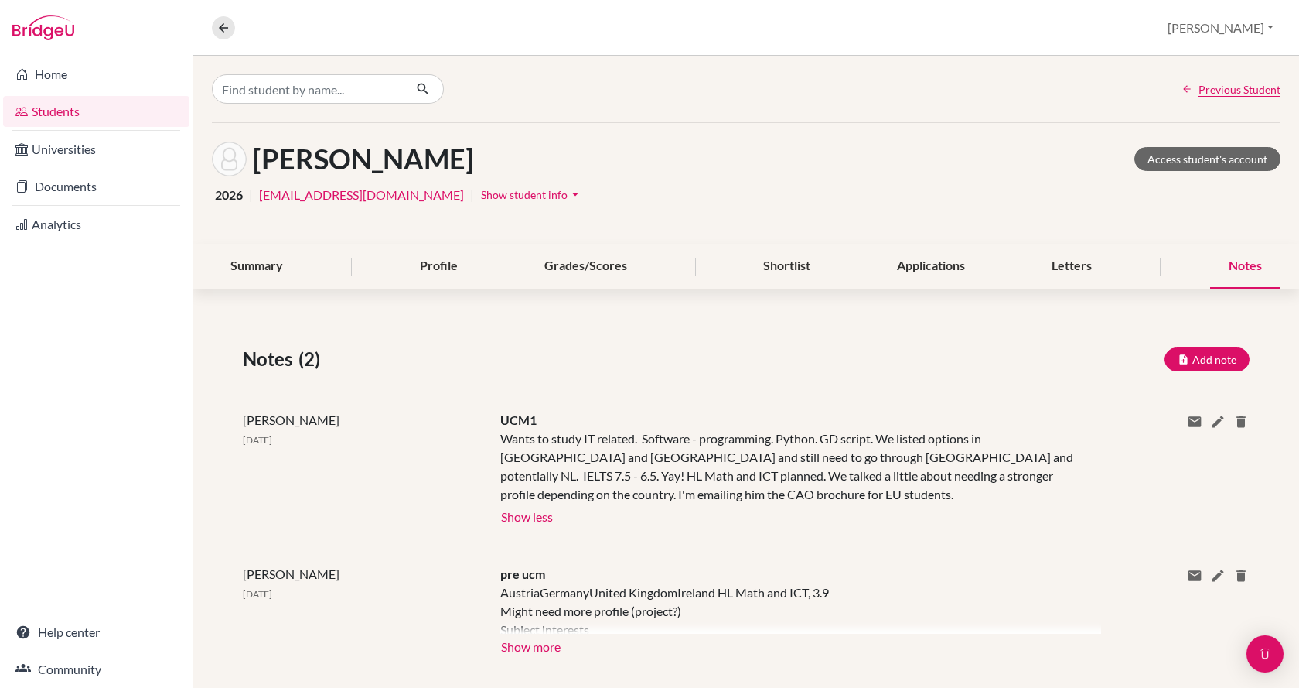 The height and width of the screenshot is (688, 1299). What do you see at coordinates (789, 466) in the screenshot?
I see `div: Wants to study IT related. Software - programming. Python. GD script. We listed options in [GEOGR...` at bounding box center [789, 466].